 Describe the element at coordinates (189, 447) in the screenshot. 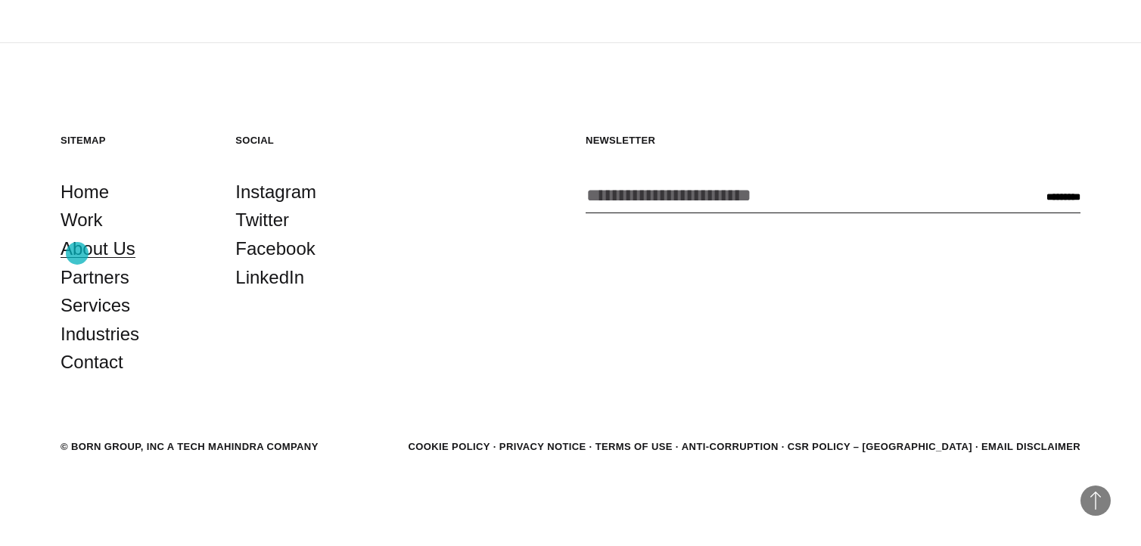

I see `div: © BORN GROUP, INC A Tech Mahindra Company` at that location.